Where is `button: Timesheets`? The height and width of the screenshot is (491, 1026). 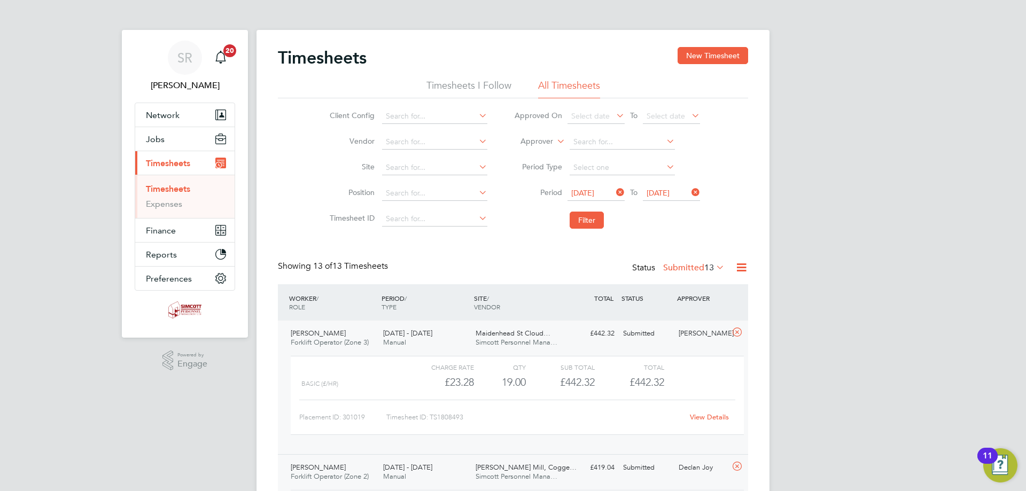 button: Timesheets is located at coordinates (185, 163).